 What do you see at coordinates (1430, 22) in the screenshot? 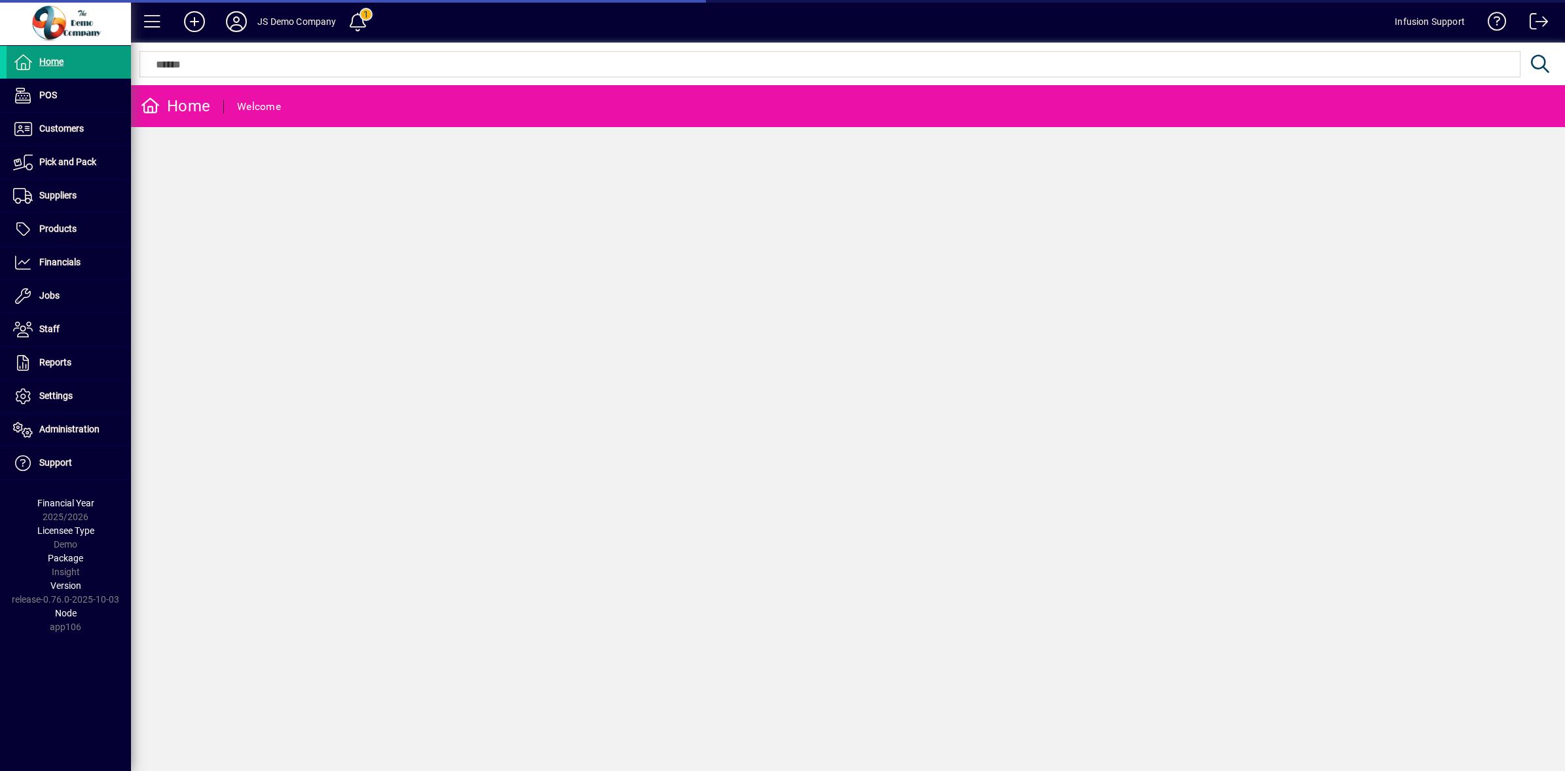
I see `div: Infusion Support` at bounding box center [1430, 22].